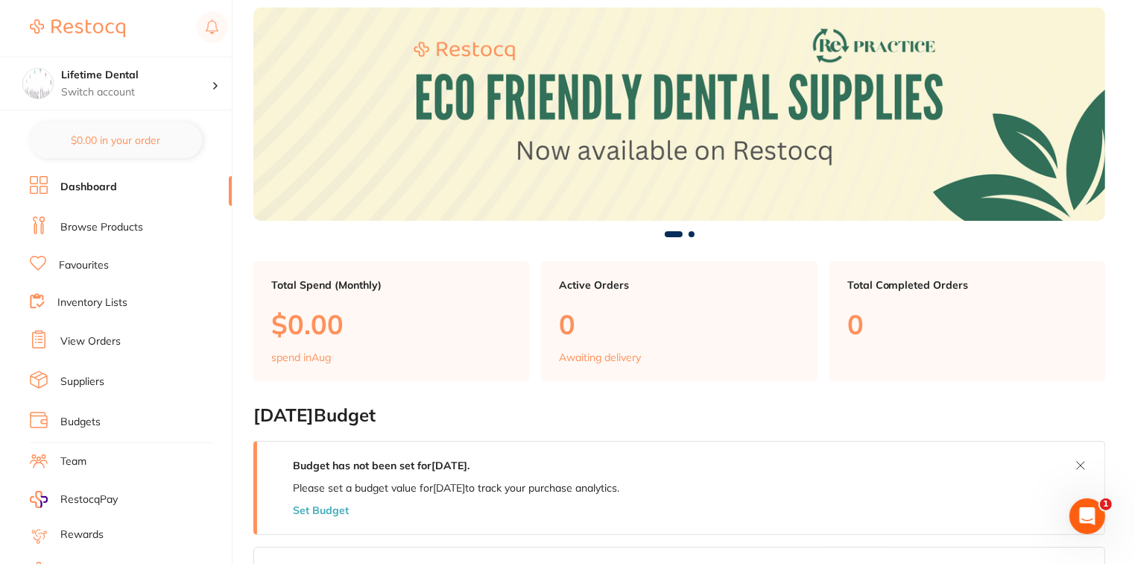 The width and height of the screenshot is (1135, 564). Describe the element at coordinates (74, 499) in the screenshot. I see `a: RestocqPay` at that location.